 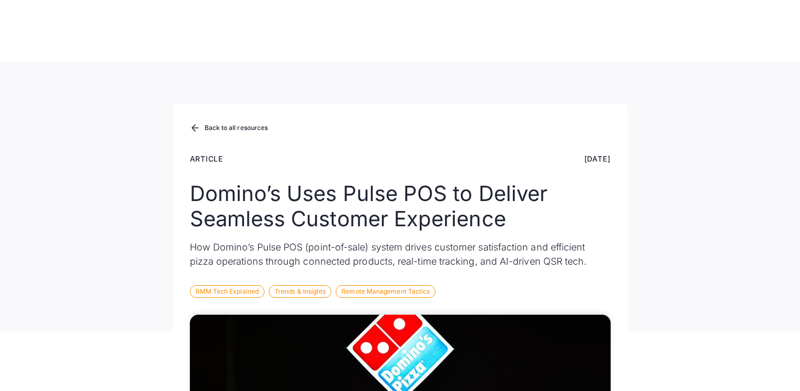 I want to click on div: Trends & Insights, so click(x=300, y=291).